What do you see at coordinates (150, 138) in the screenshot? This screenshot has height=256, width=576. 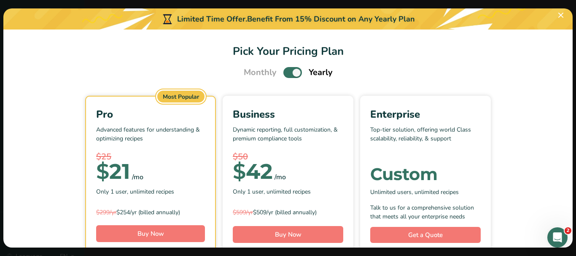 I see `p: Advanced features for understanding & optimizing recipes` at bounding box center [150, 138].